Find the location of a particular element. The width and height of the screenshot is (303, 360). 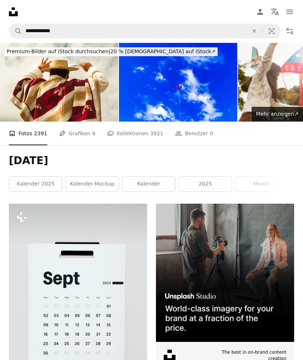

span: Premium-Bilder auf iStock durchsuchen | is located at coordinates (58, 51).